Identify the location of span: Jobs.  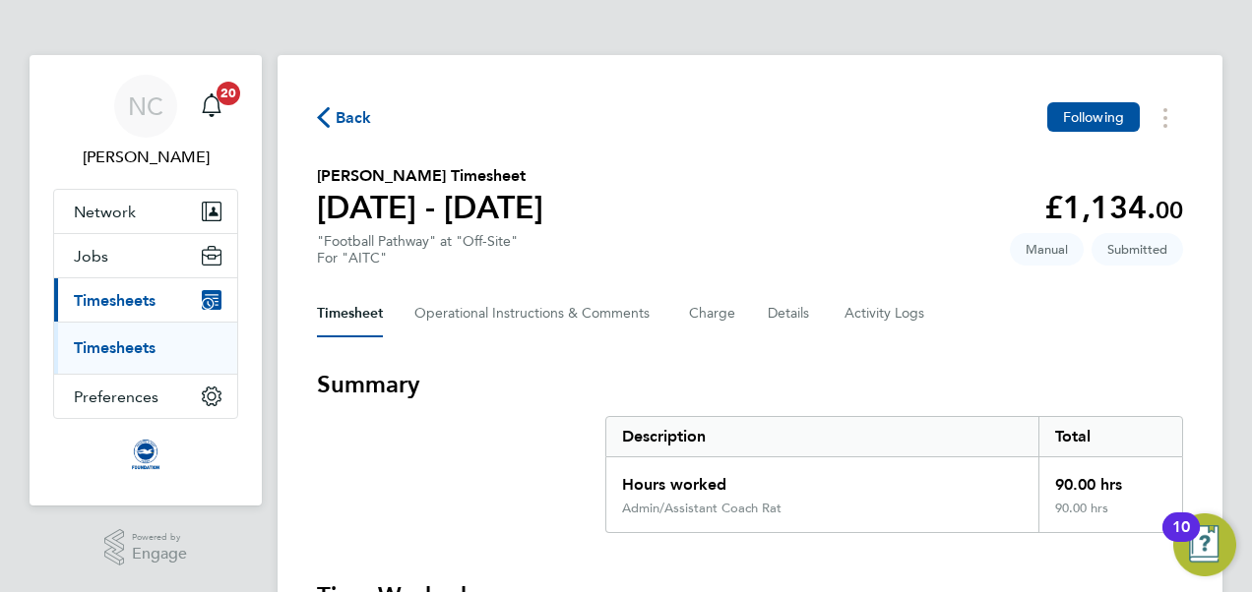
(91, 256).